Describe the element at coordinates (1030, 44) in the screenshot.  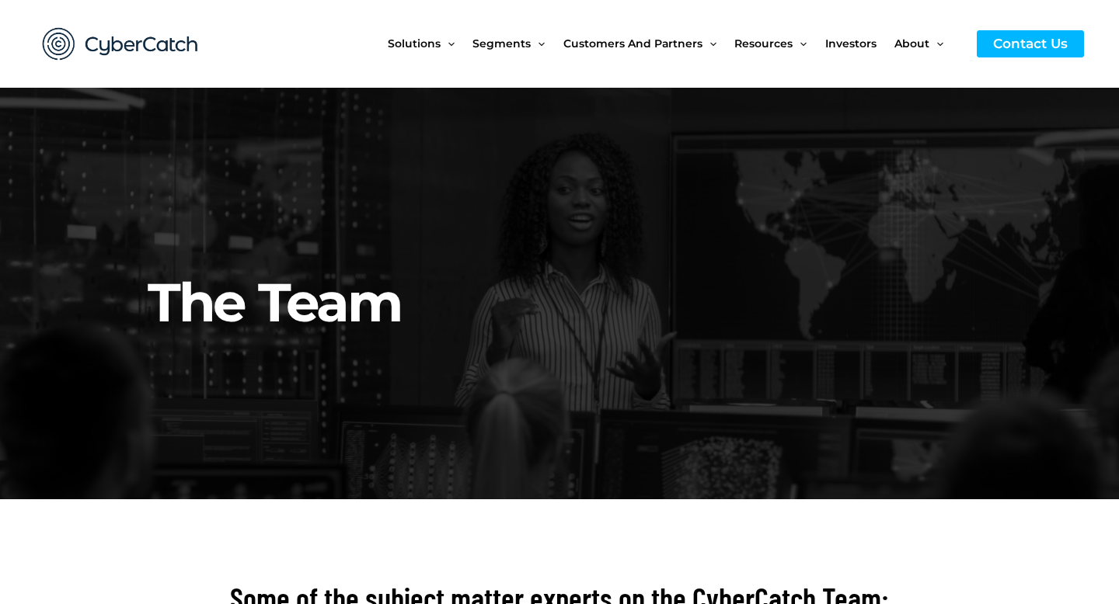
I see `a: Contact Us` at that location.